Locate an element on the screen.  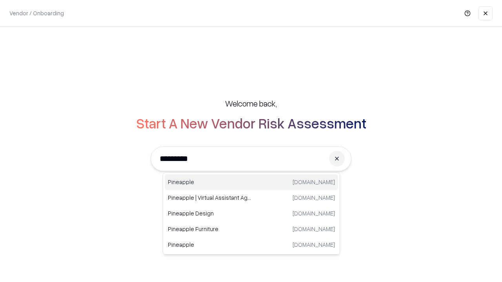
p: Vendor / Onboarding is located at coordinates (36, 13).